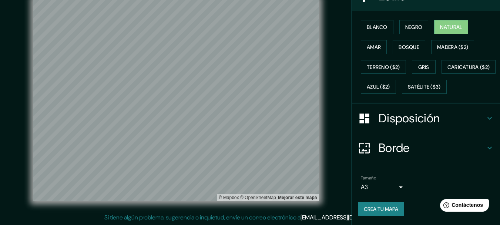 This screenshot has width=500, height=225. Describe the element at coordinates (469, 67) in the screenshot. I see `font: Caricatura ($2)` at that location.